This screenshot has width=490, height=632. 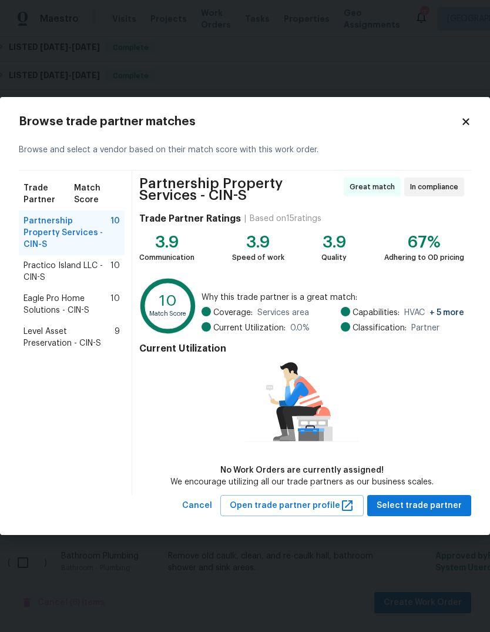 I want to click on text: 10, so click(x=168, y=300).